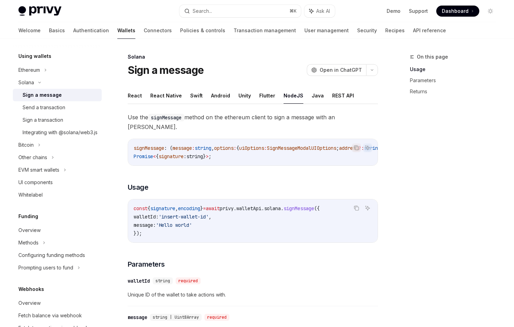 The width and height of the screenshot is (514, 327). What do you see at coordinates (203, 31) in the screenshot?
I see `a: Policies & controls` at bounding box center [203, 31].